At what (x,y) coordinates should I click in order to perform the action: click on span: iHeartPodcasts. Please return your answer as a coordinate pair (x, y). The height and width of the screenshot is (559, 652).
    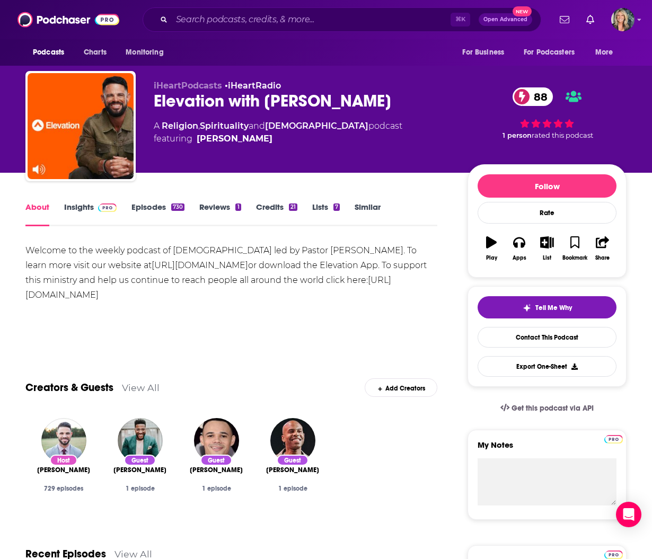
    Looking at the image, I should click on (188, 85).